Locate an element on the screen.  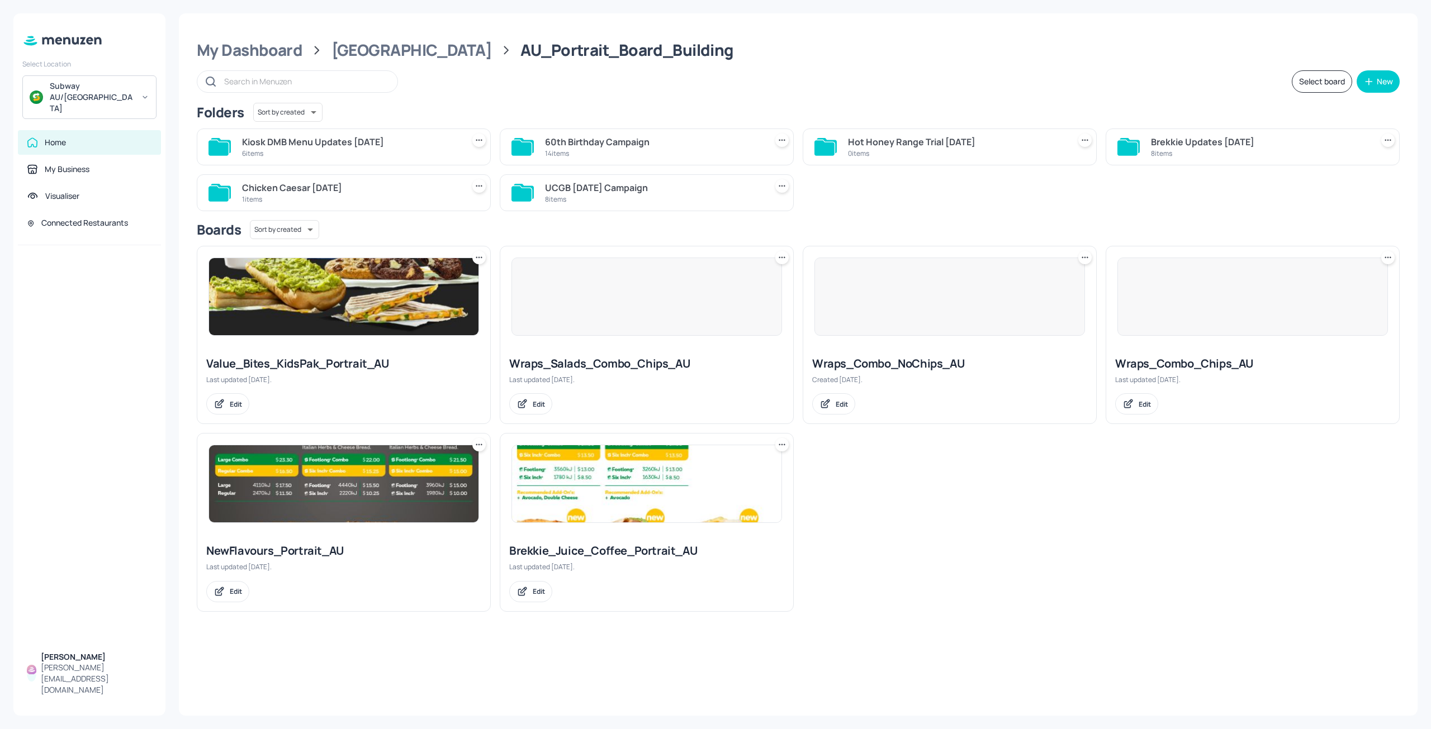
div: 0 items is located at coordinates (956, 153).